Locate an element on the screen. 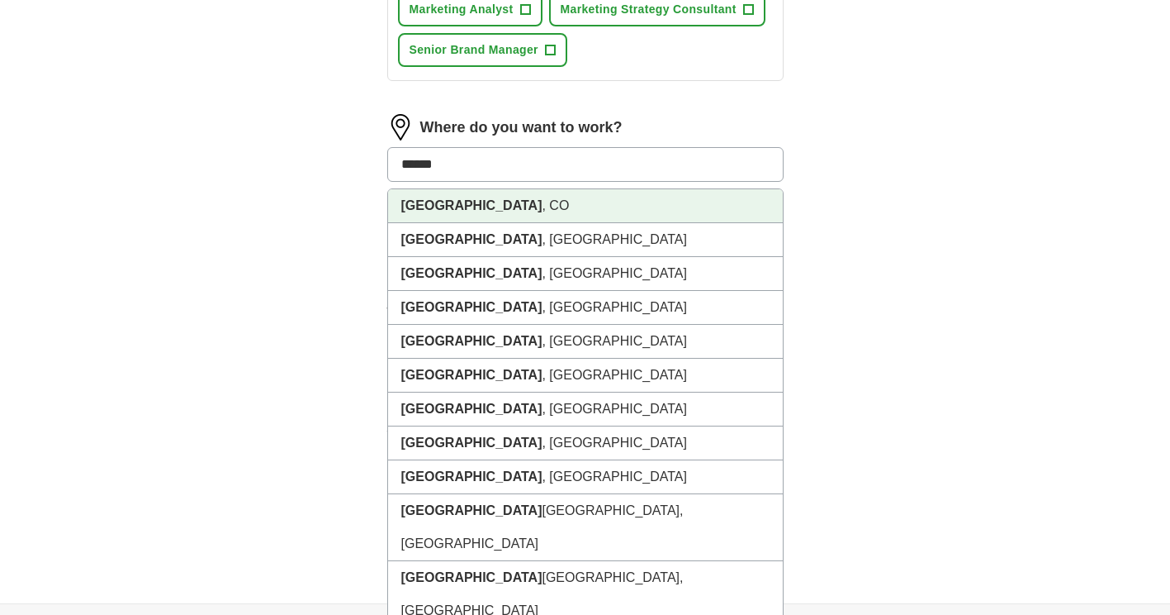 The height and width of the screenshot is (615, 1170). img: location.png is located at coordinates (401, 127).